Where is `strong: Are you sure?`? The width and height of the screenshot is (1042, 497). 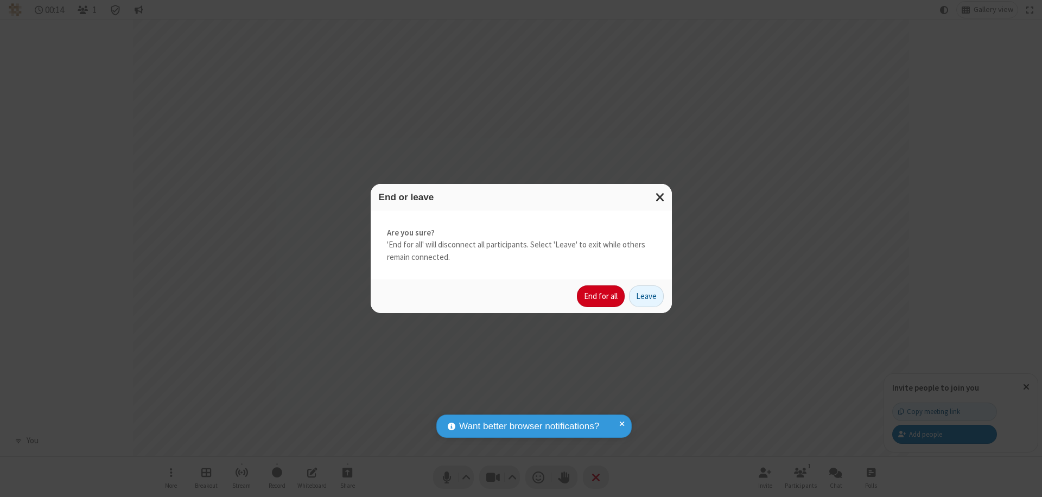 strong: Are you sure? is located at coordinates (521, 233).